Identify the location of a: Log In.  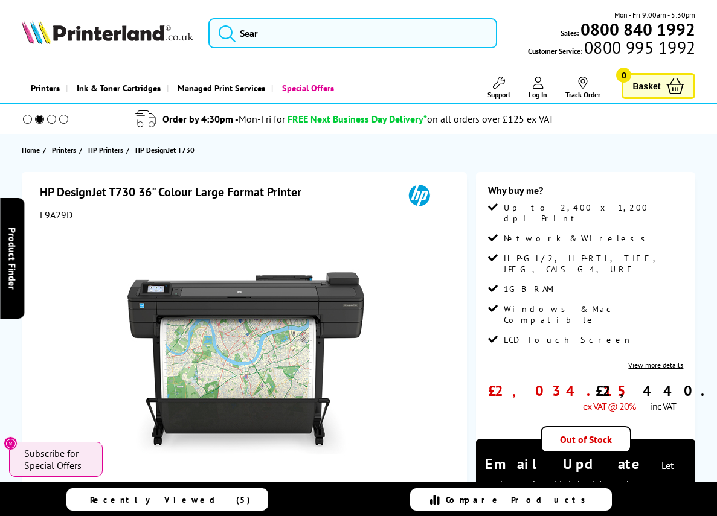
(538, 88).